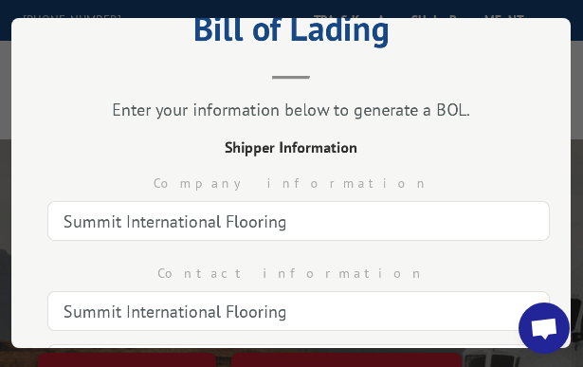 Image resolution: width=583 pixels, height=367 pixels. Describe the element at coordinates (291, 33) in the screenshot. I see `h2: Bill of Lading` at that location.